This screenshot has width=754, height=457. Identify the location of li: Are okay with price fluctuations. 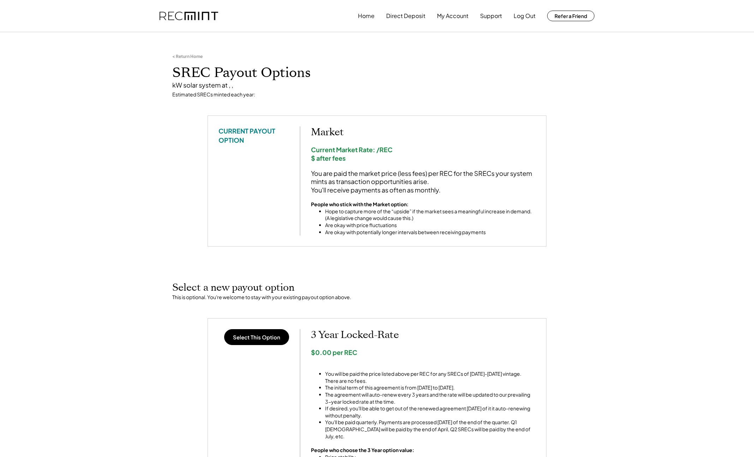
(430, 225).